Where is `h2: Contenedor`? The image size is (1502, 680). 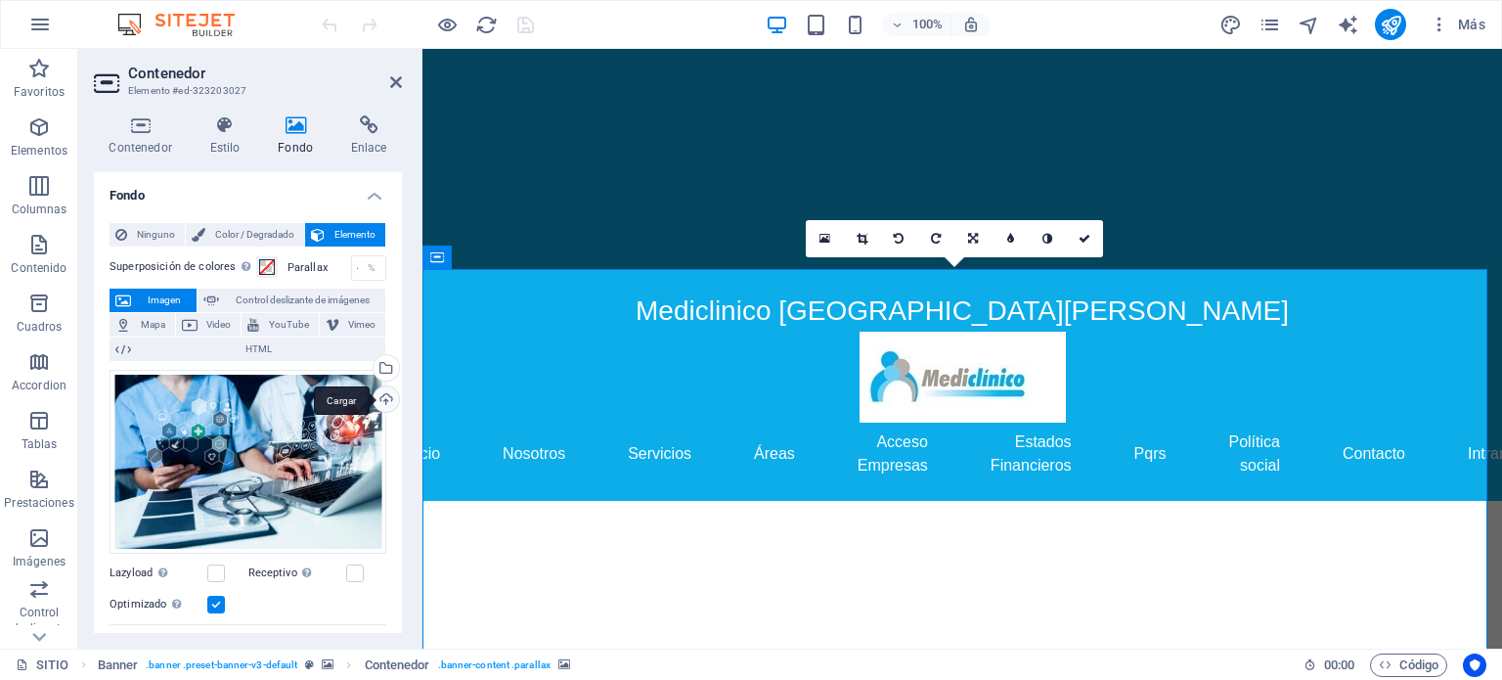
h2: Contenedor is located at coordinates (265, 73).